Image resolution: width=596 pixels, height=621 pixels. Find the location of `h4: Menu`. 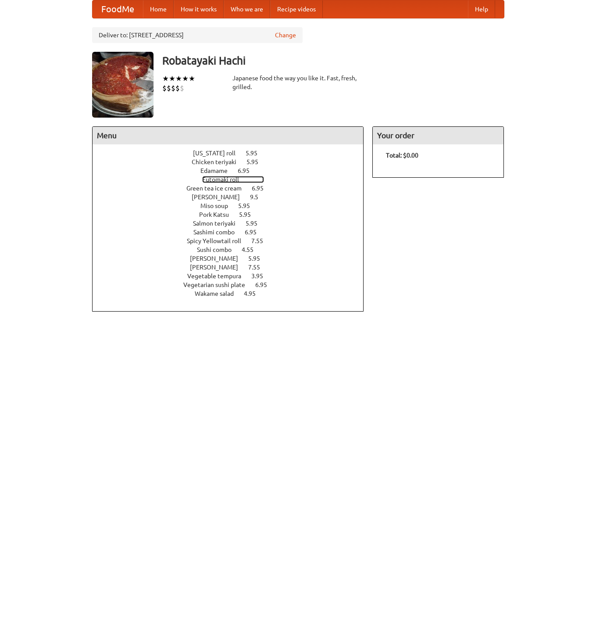

h4: Menu is located at coordinates (228, 136).